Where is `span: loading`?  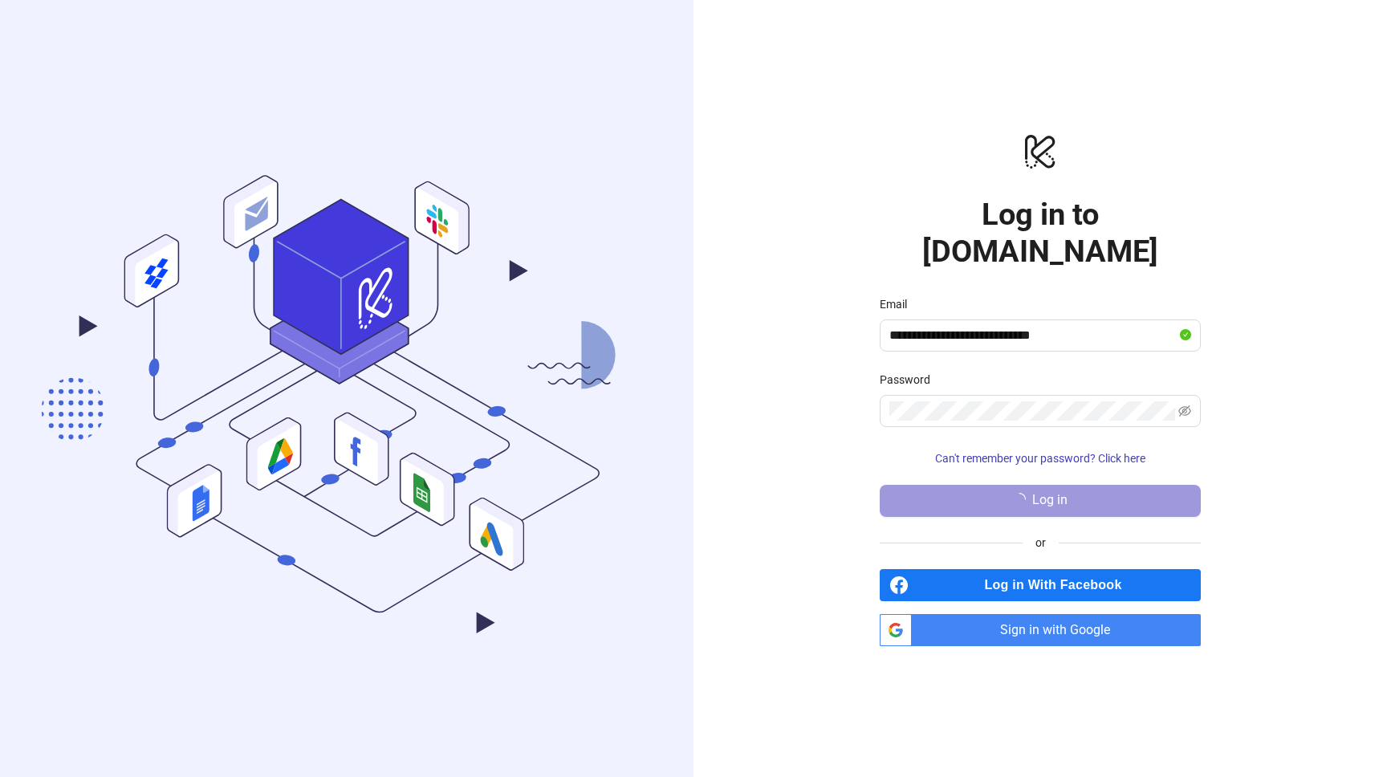 span: loading is located at coordinates (1019, 499).